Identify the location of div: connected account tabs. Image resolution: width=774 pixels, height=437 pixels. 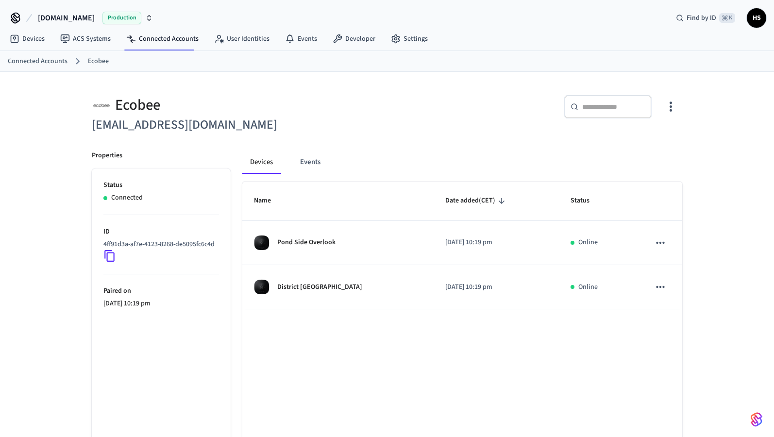
(462, 162).